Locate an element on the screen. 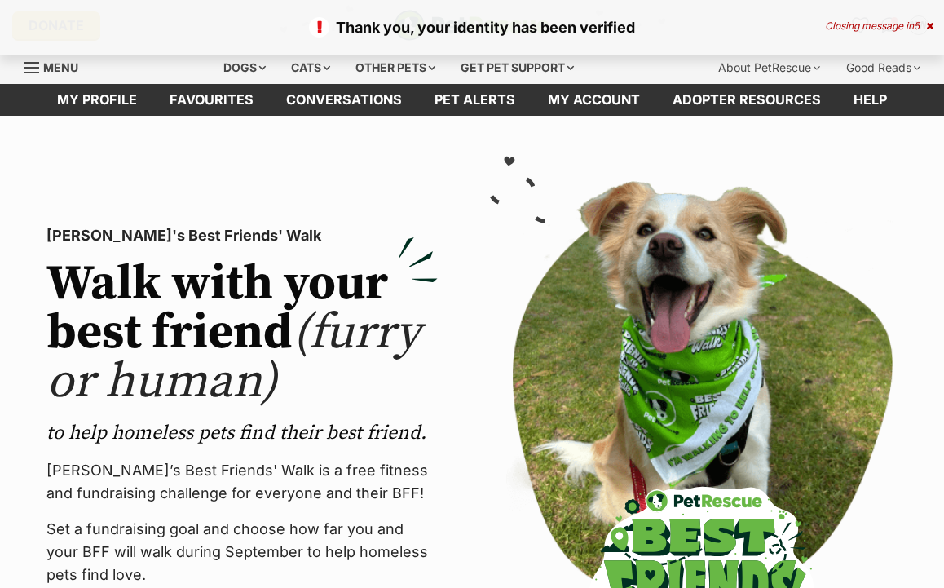  span: (furry or human) is located at coordinates (233, 357).